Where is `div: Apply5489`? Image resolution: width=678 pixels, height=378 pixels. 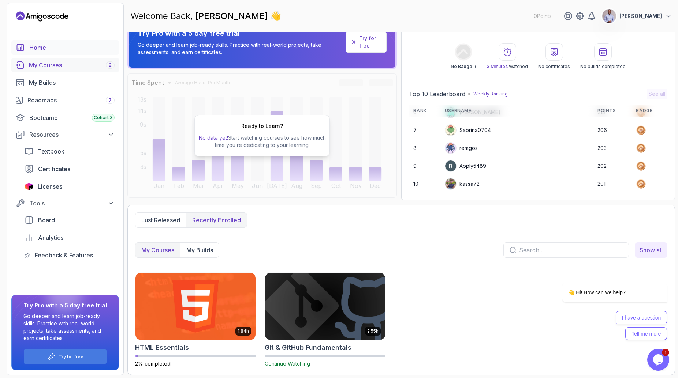 div: Apply5489 is located at coordinates (465, 166).